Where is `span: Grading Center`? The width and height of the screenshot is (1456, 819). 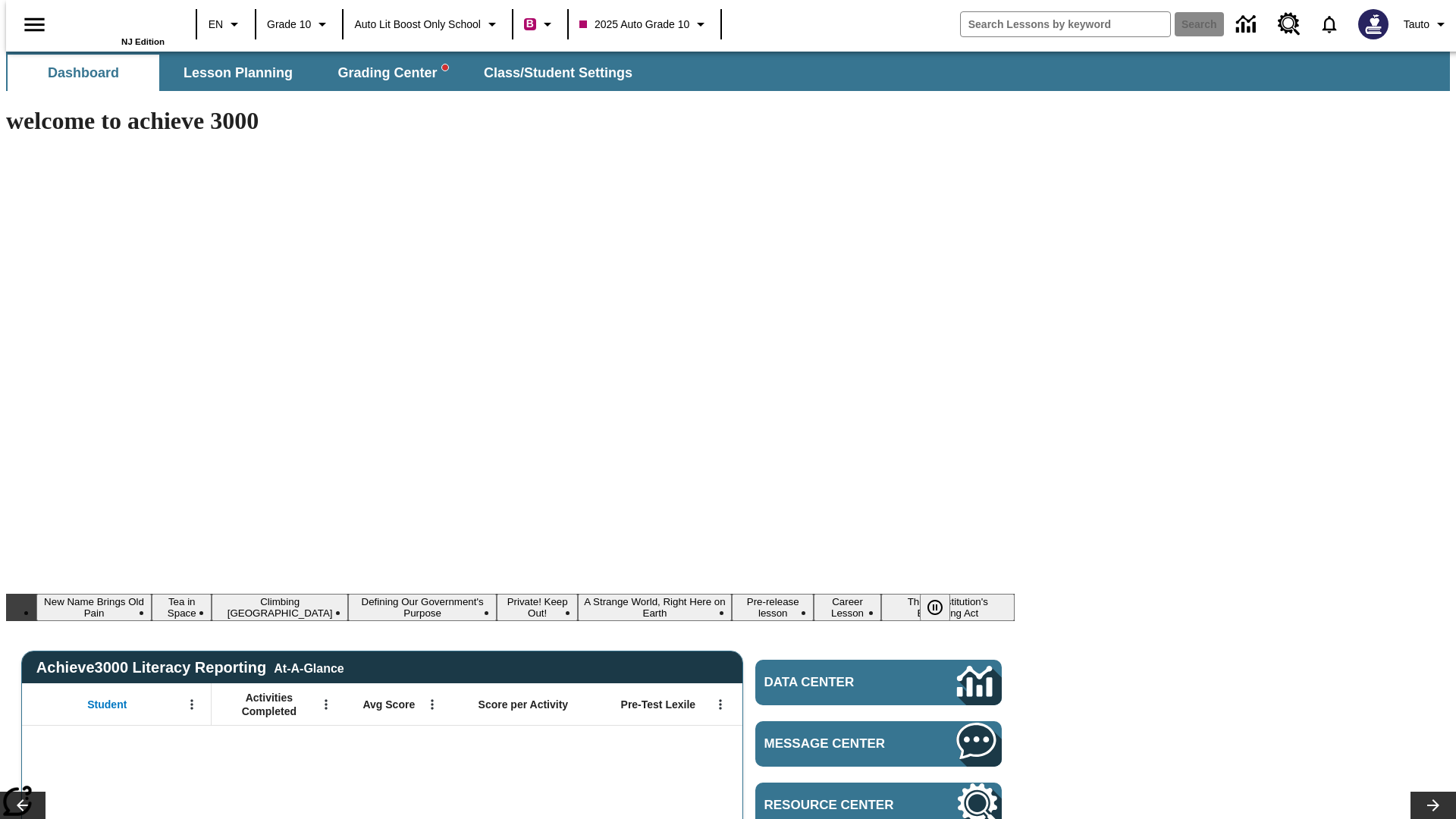 span: Grading Center is located at coordinates (392, 73).